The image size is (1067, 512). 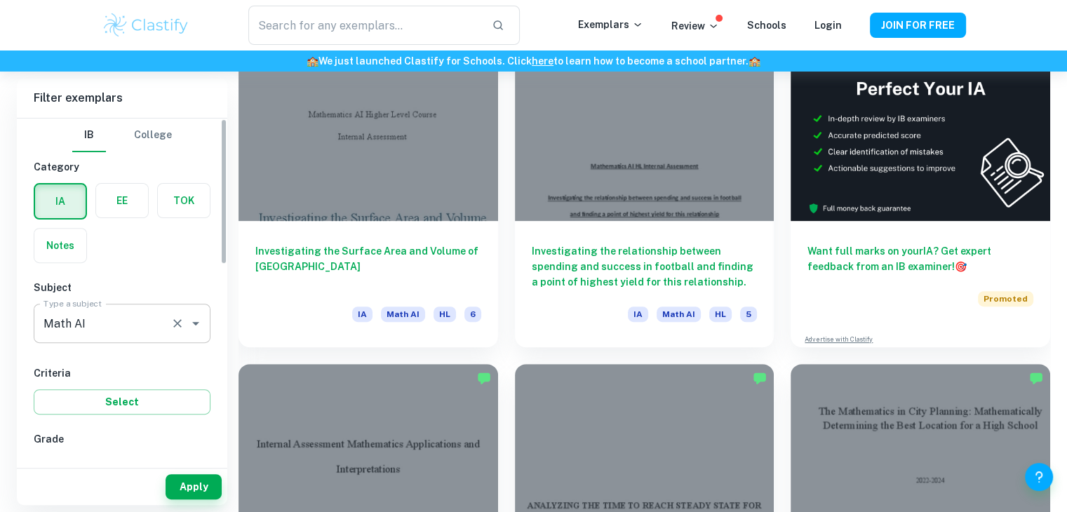 What do you see at coordinates (920, 259) in the screenshot?
I see `h6: Want full marks on your IA ? Get expert feedback from an IB examiner!` at bounding box center [920, 259].